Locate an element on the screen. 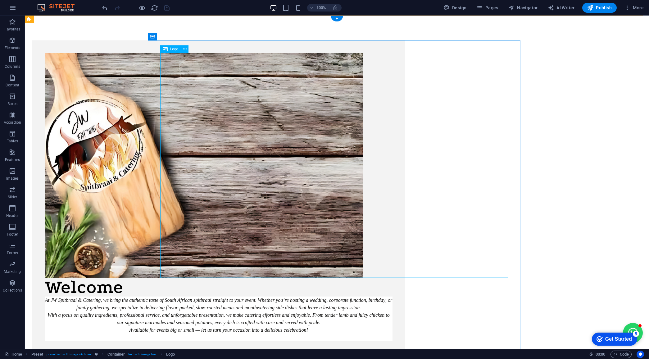  div: Get Started is located at coordinates (32, 10).